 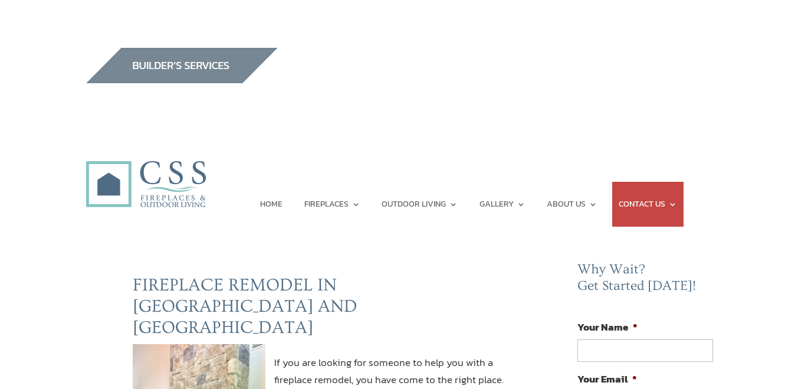 I want to click on label: Your Email, so click(x=607, y=378).